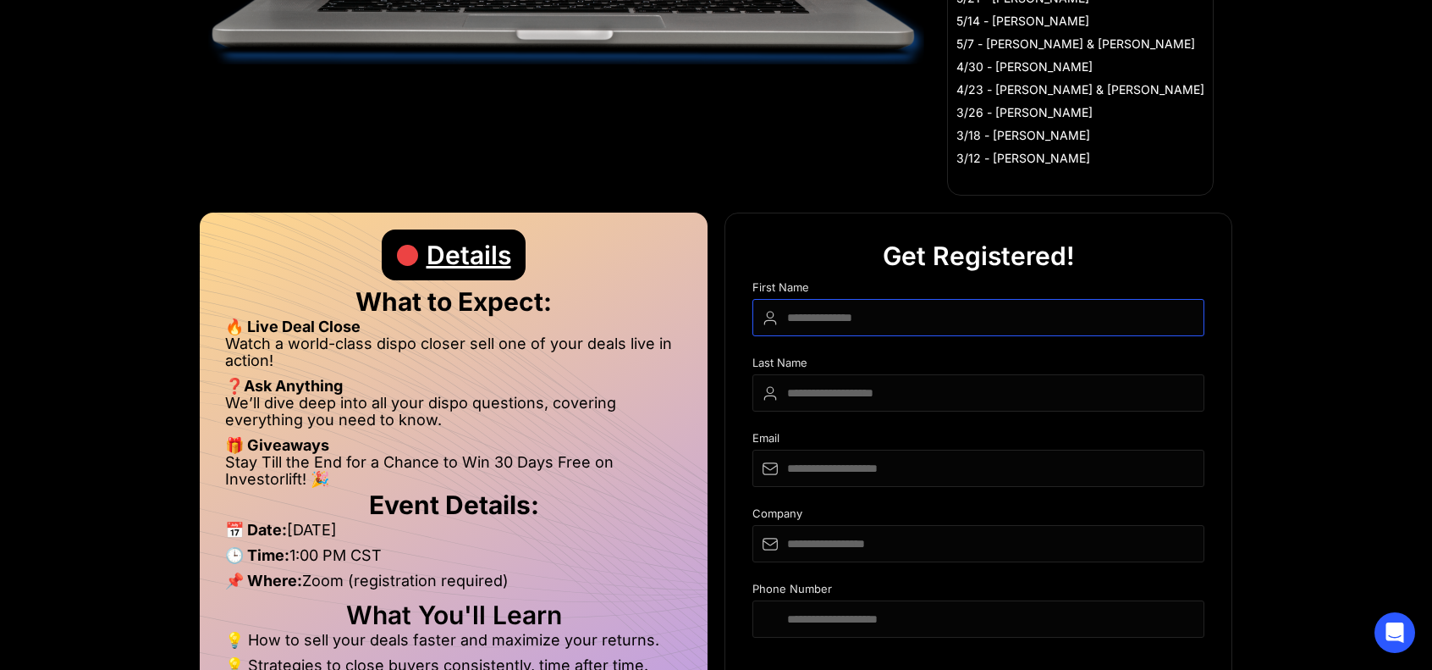  Describe the element at coordinates (293, 326) in the screenshot. I see `strong: 🔥 Live Deal Close` at that location.